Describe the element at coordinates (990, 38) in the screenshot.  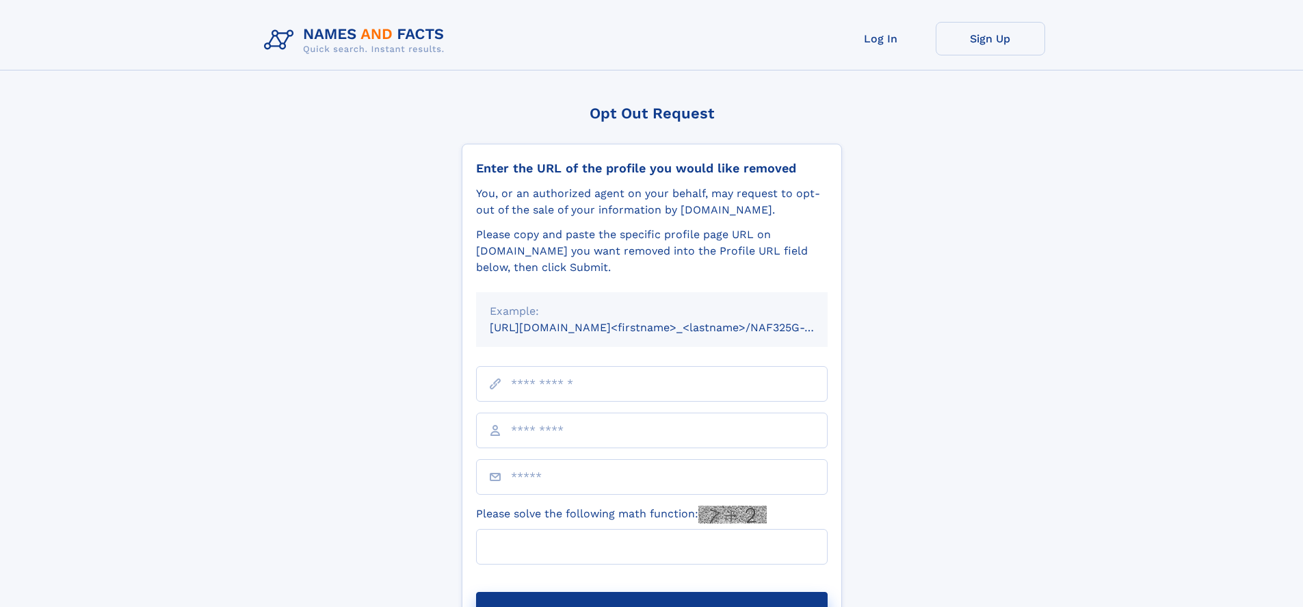
I see `a: Sign Up` at that location.